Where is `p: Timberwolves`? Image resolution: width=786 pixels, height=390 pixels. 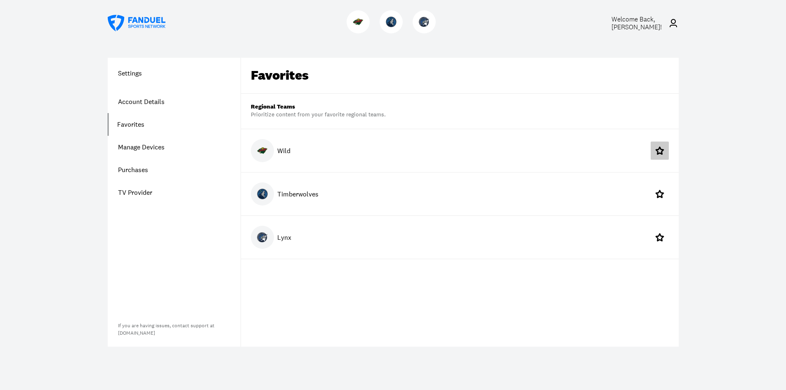
p: Timberwolves is located at coordinates (298, 194).